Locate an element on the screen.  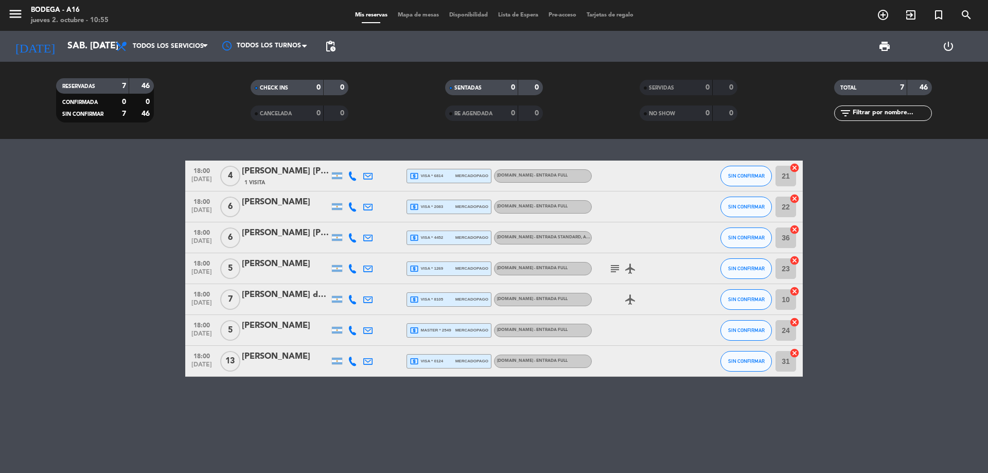
span: print is located at coordinates (884, 46).